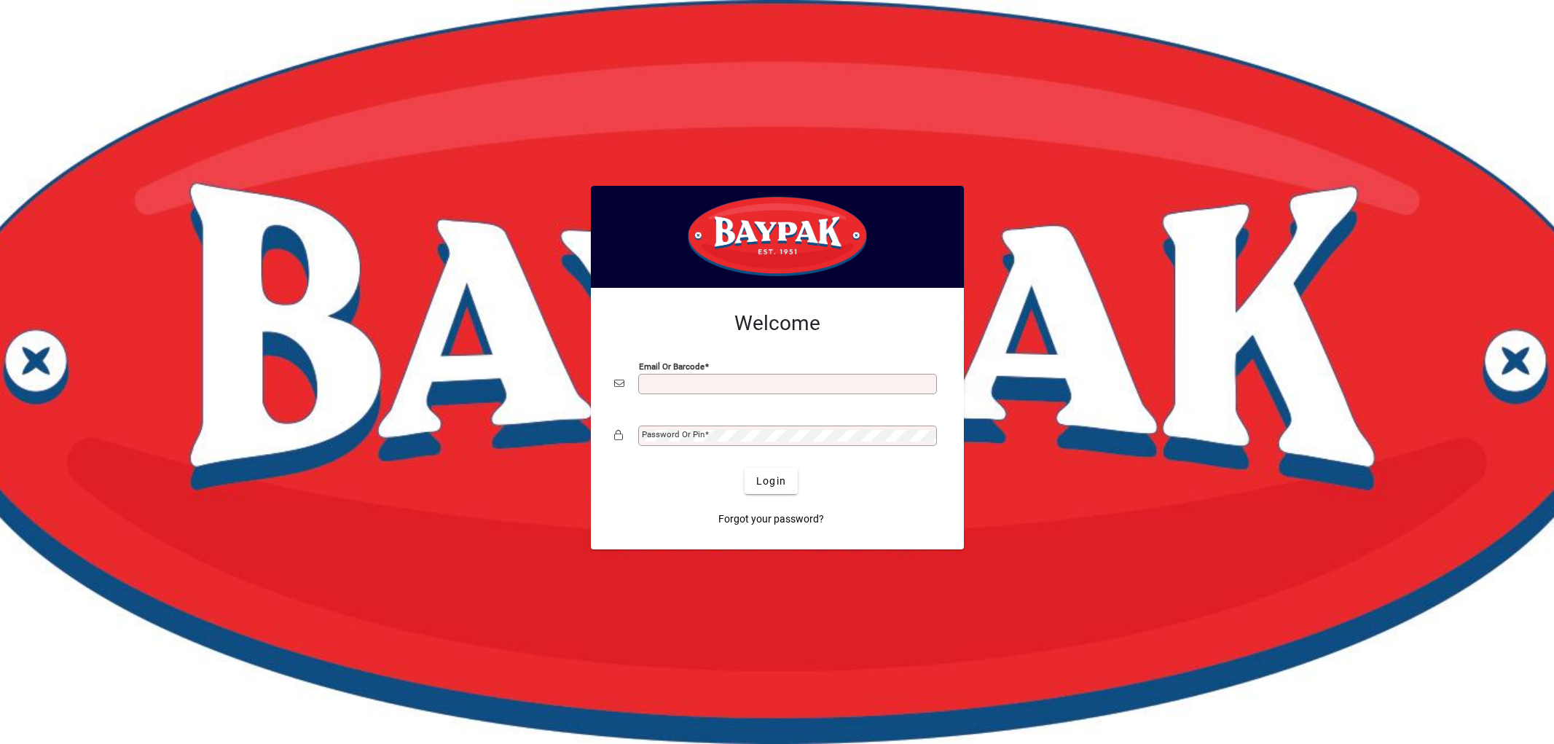 Image resolution: width=1554 pixels, height=744 pixels. Describe the element at coordinates (777, 323) in the screenshot. I see `h2: Welcome` at that location.